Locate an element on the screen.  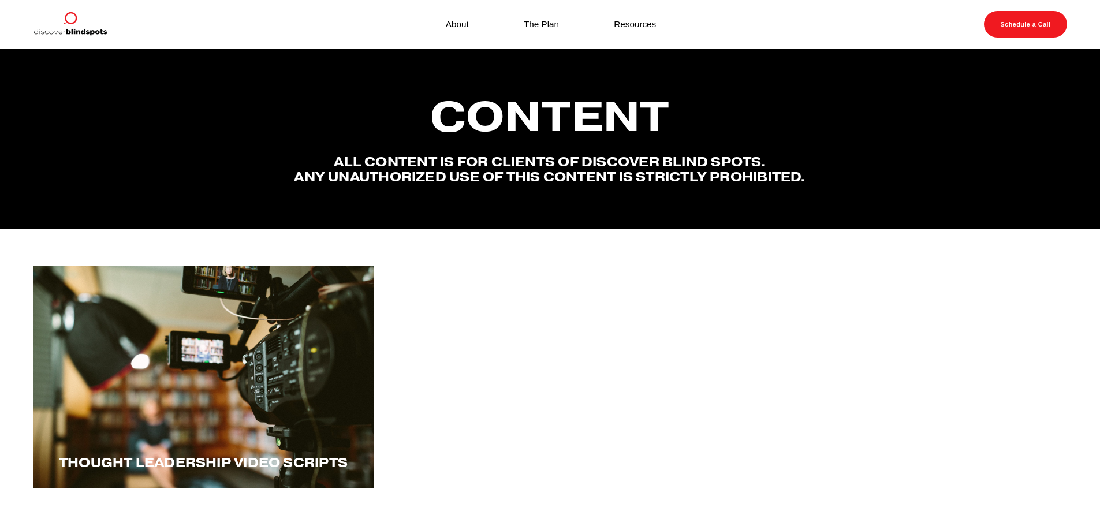
a: The Plan is located at coordinates (541, 24).